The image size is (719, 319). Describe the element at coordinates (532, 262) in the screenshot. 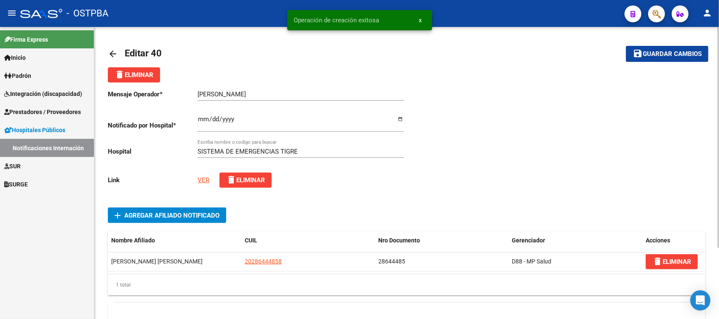

I see `span: D88 - MP Salud` at that location.